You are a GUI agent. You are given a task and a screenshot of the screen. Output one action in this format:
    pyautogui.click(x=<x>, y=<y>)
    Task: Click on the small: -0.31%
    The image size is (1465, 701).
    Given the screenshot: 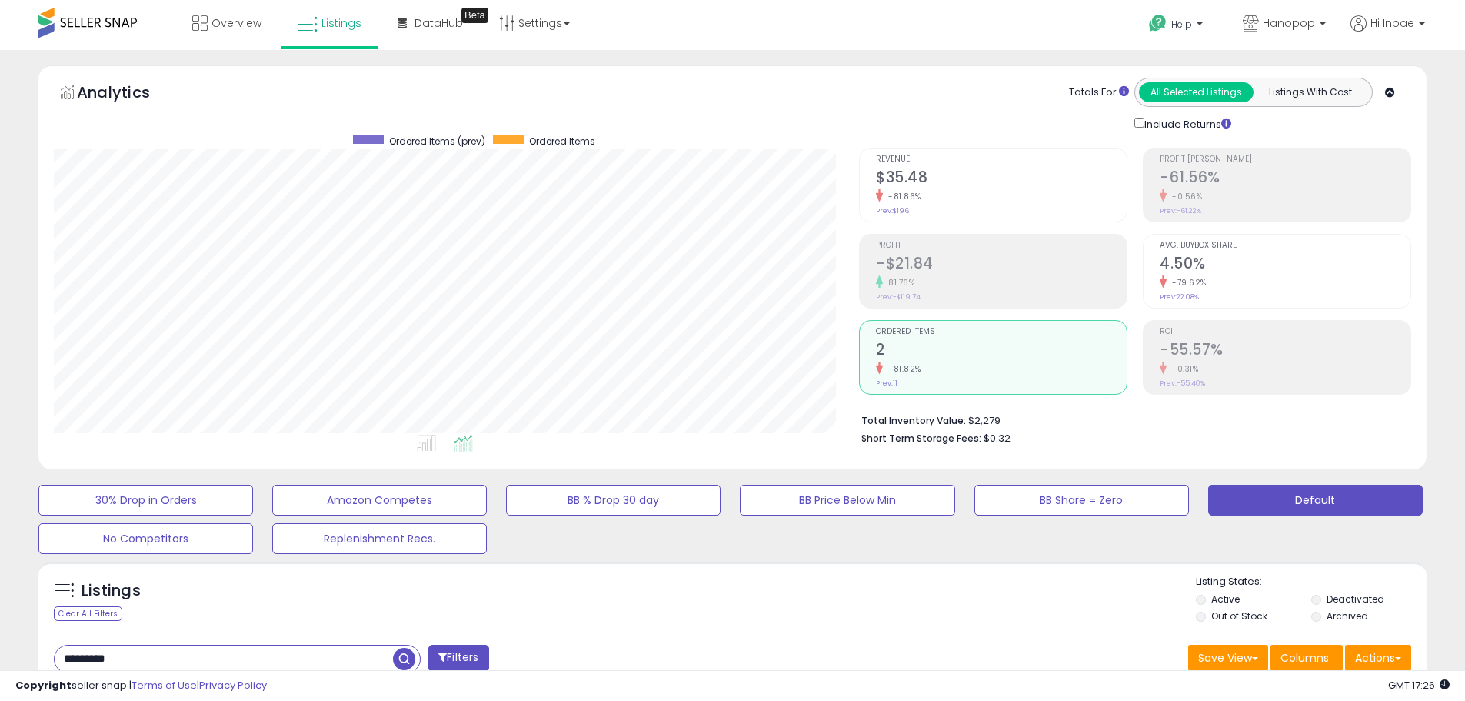 What is the action you would take?
    pyautogui.click(x=1182, y=368)
    